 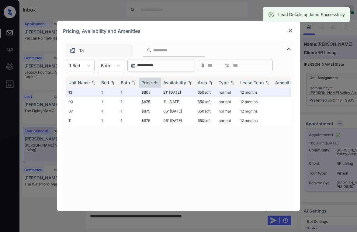 I want to click on td: $805, so click(x=150, y=92).